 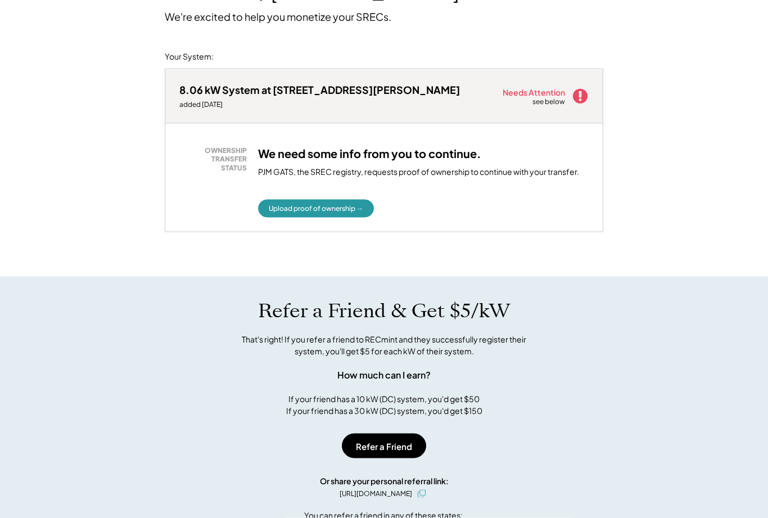 I want to click on button: Upload proof of ownership →, so click(x=316, y=209).